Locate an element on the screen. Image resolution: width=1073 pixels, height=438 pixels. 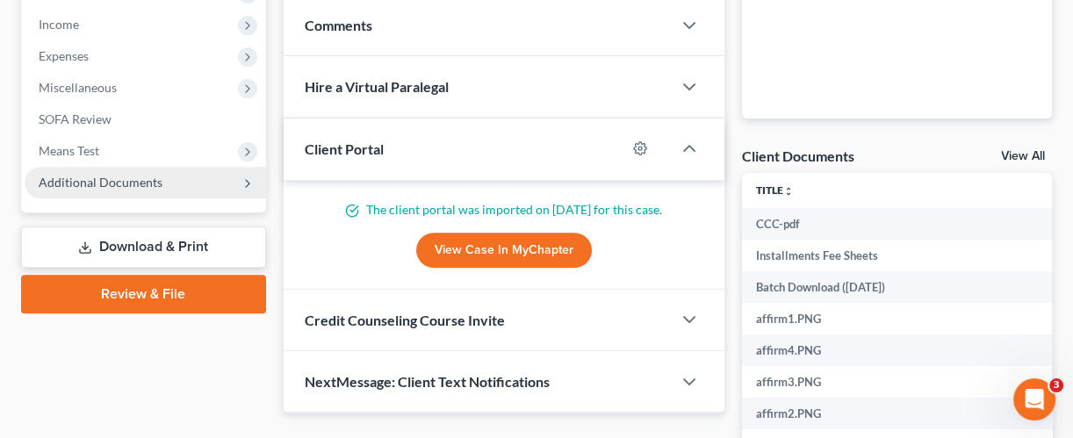
span: Expenses is located at coordinates (63, 55).